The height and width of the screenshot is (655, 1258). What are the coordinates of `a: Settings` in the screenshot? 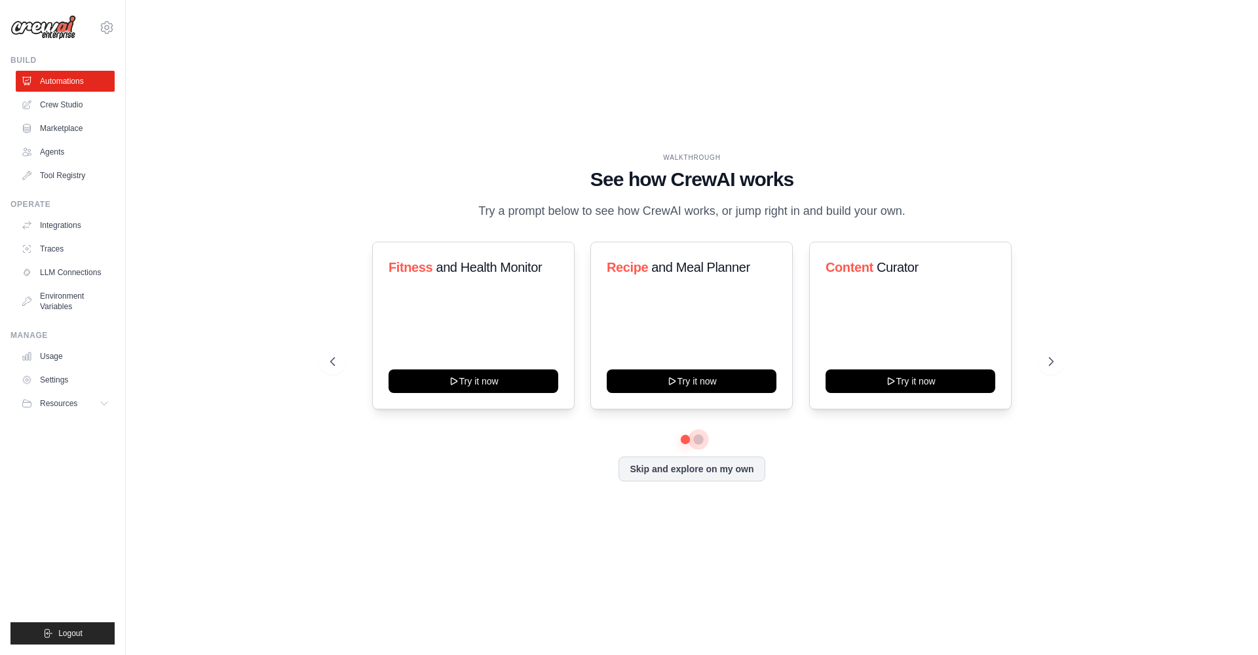 It's located at (65, 380).